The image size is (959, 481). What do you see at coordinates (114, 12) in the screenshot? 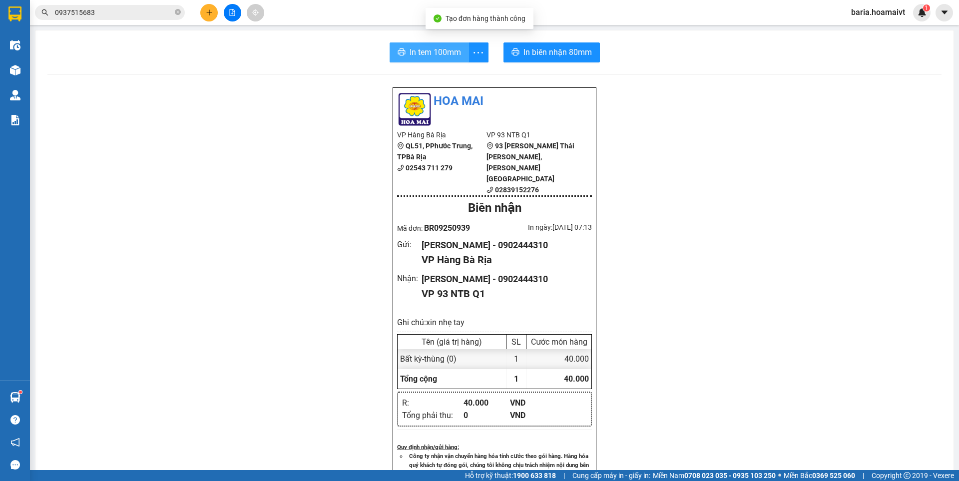
I see `input: Tìm tên, số ĐT hoặc mã đơn` at bounding box center [114, 12].